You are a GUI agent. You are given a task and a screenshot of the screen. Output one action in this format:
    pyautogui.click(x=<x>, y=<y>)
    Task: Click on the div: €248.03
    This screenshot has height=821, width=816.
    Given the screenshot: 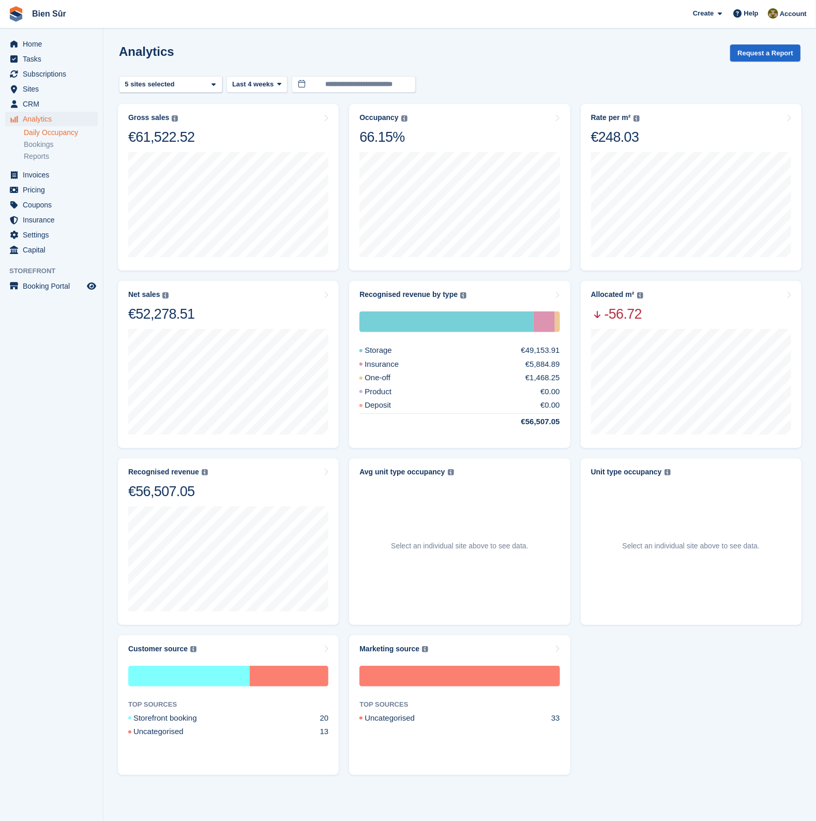 What is the action you would take?
    pyautogui.click(x=615, y=137)
    